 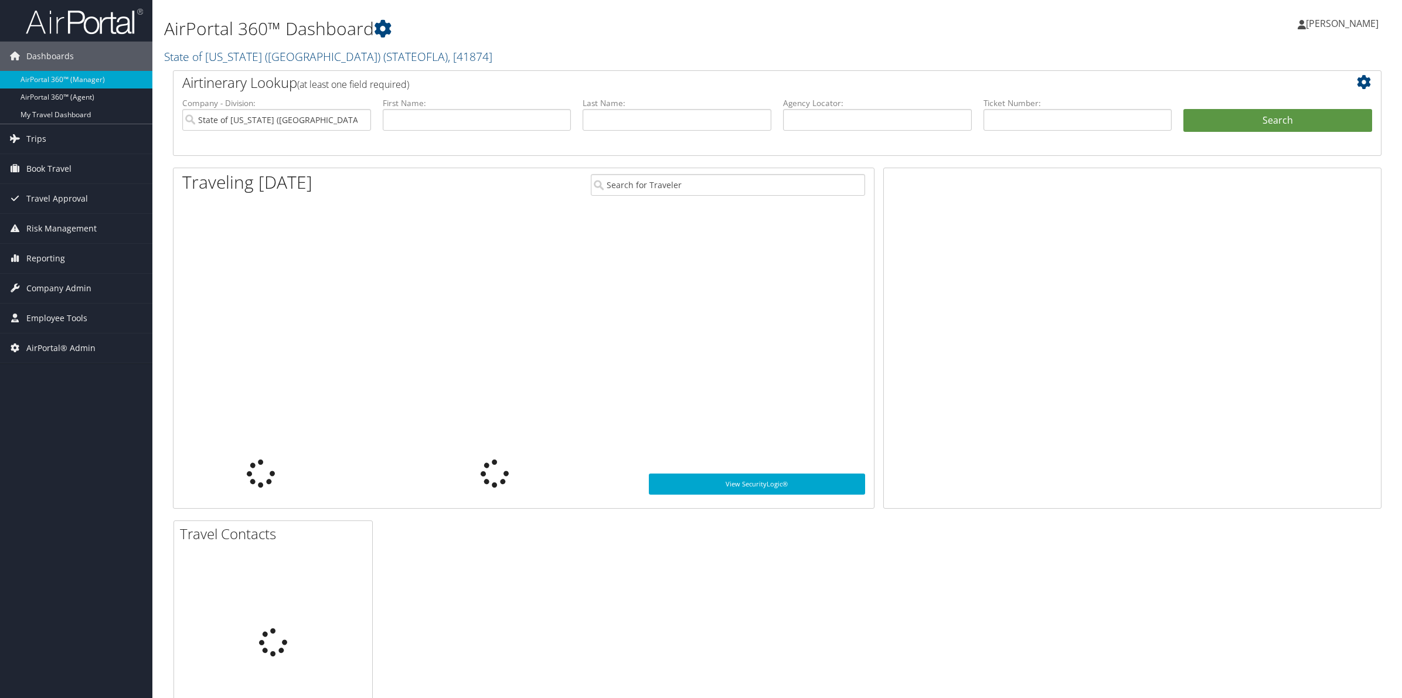 I want to click on span: Travel Approval, so click(x=57, y=199).